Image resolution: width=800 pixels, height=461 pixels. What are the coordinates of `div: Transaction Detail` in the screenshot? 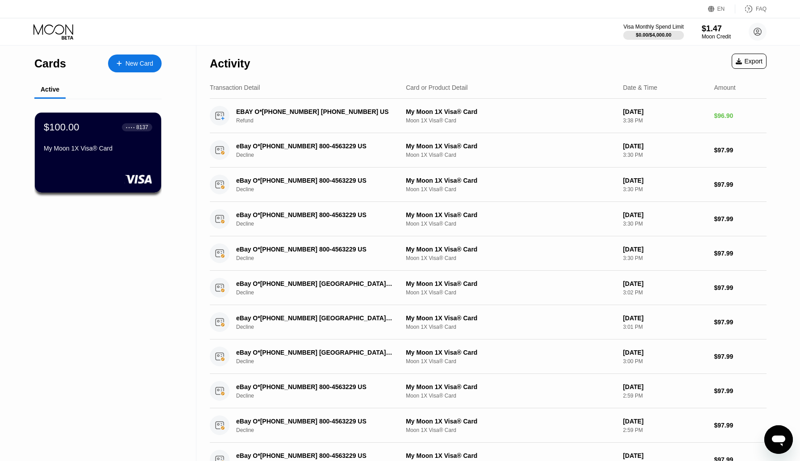 It's located at (235, 87).